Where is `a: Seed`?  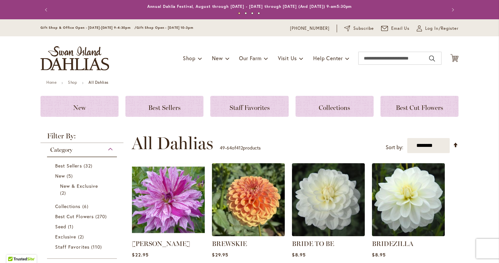
a: Seed is located at coordinates (83, 226).